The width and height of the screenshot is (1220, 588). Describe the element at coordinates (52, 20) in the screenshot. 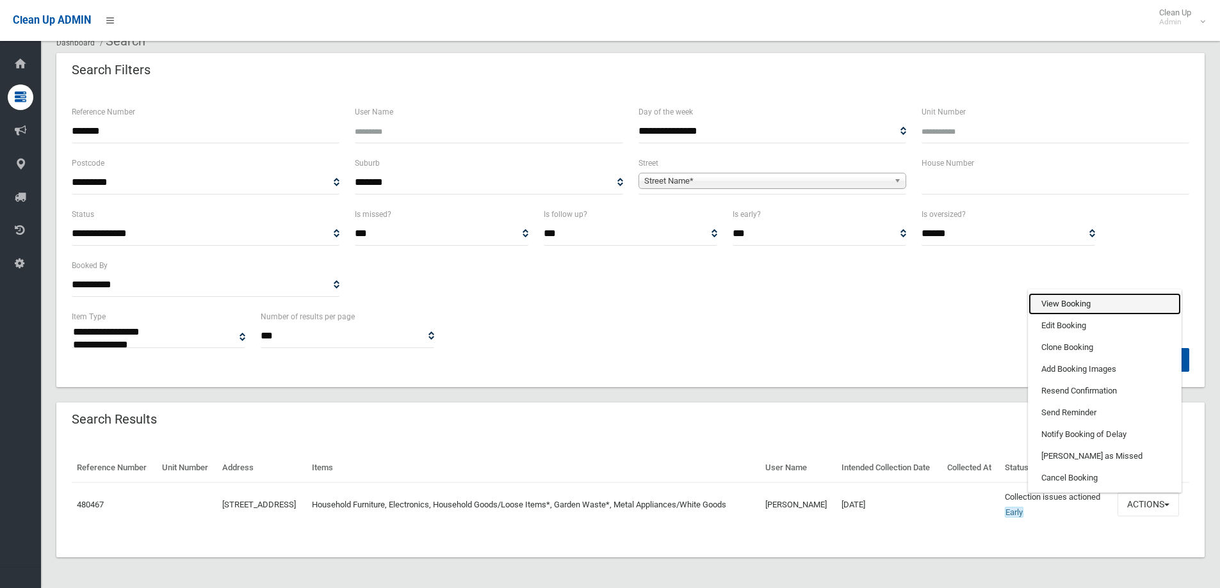

I see `span: Clean Up ADMIN` at that location.